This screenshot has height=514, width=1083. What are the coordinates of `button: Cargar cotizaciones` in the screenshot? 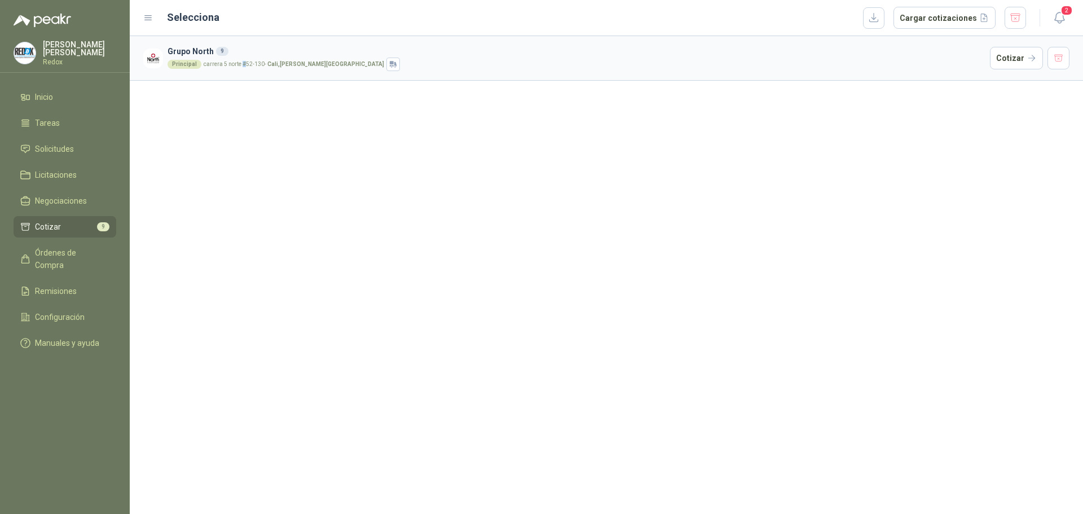 It's located at (944, 18).